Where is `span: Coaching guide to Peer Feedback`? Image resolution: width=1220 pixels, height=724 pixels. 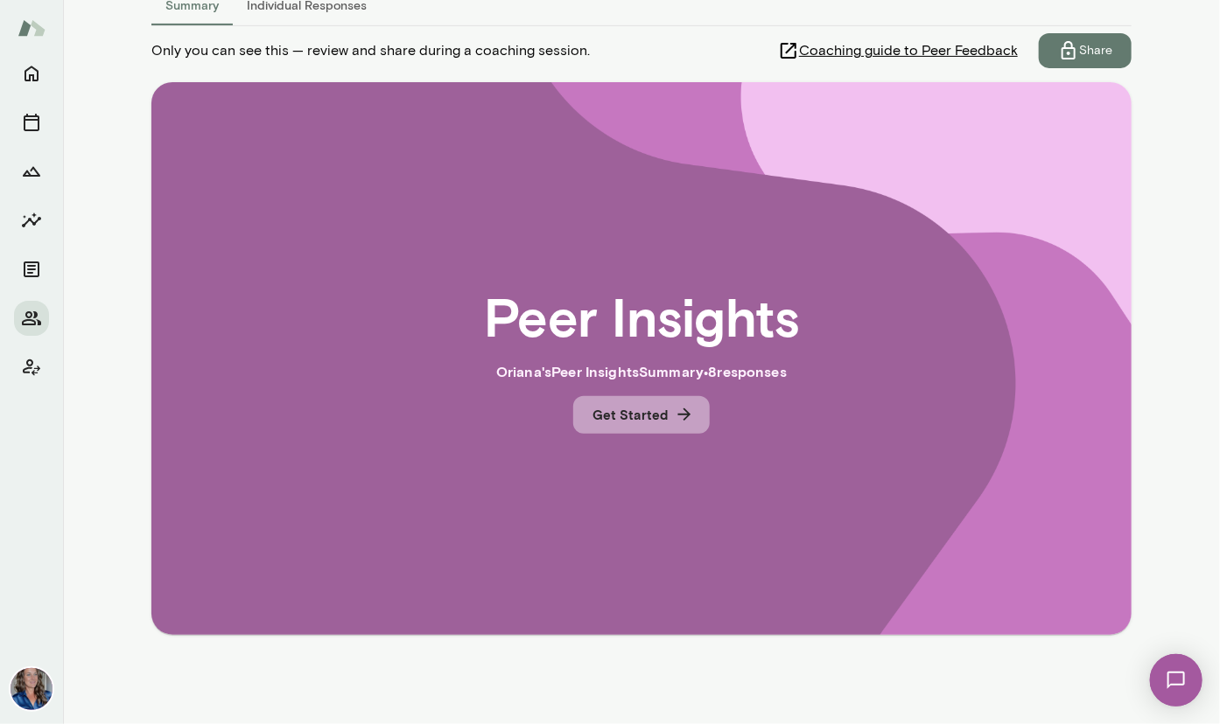
span: Coaching guide to Peer Feedback is located at coordinates (908, 51).